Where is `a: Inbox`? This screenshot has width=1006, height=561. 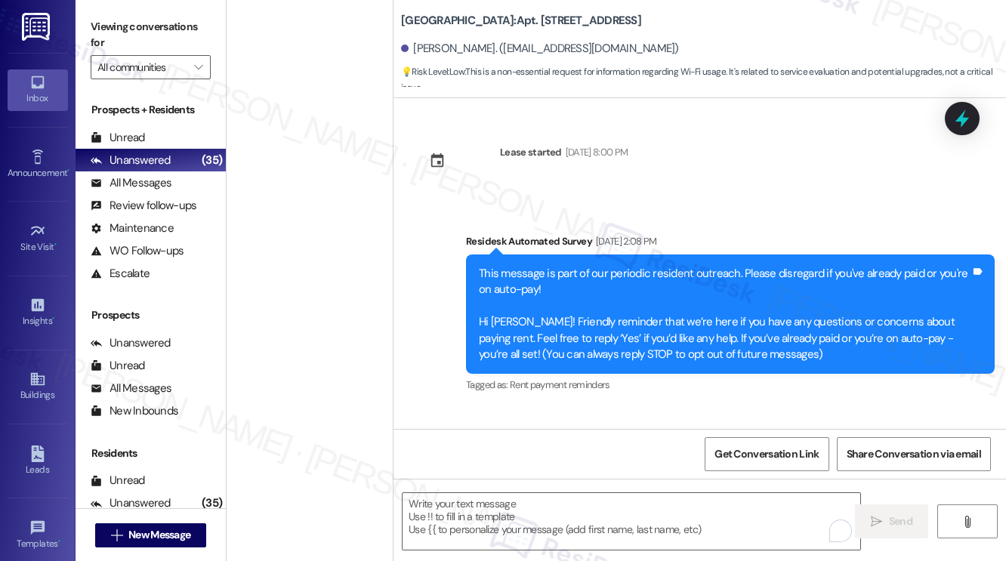 a: Inbox is located at coordinates (38, 90).